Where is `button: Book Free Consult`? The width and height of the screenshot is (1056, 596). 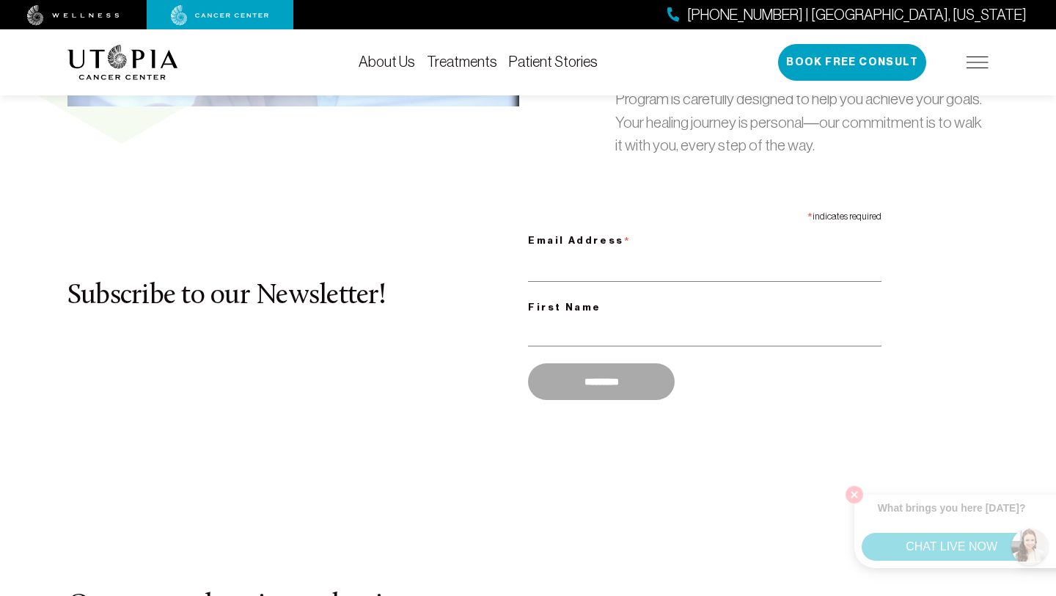
button: Book Free Consult is located at coordinates (852, 62).